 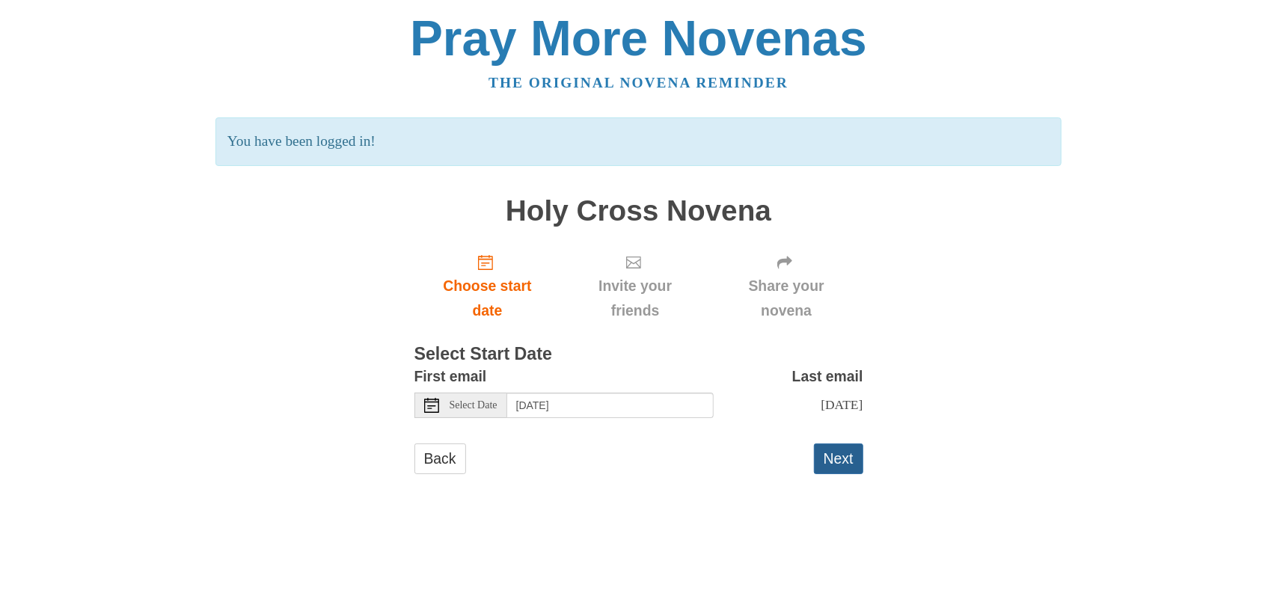 What do you see at coordinates (838, 458) in the screenshot?
I see `button: Next` at bounding box center [838, 458].